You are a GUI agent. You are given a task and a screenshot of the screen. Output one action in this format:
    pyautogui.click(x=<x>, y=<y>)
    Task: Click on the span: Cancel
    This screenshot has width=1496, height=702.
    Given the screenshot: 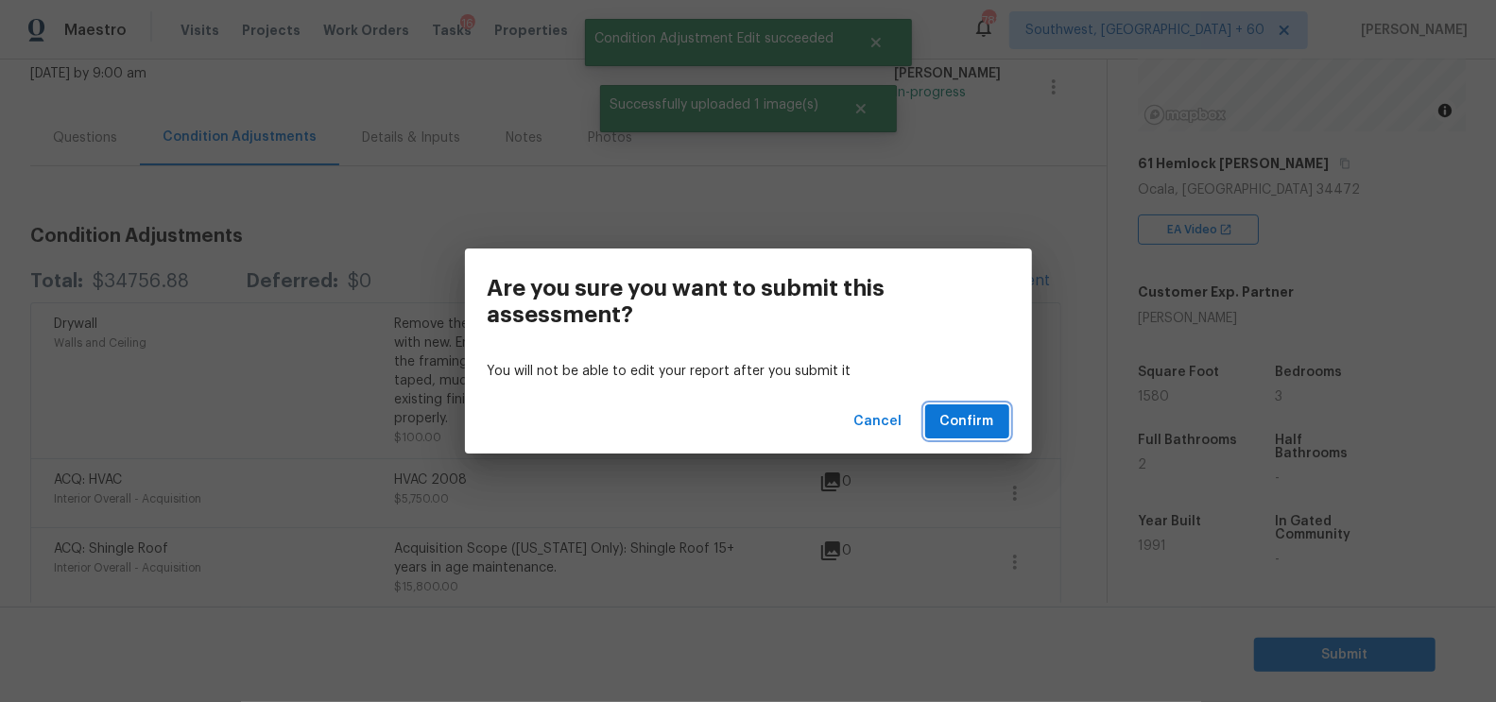 What is the action you would take?
    pyautogui.click(x=878, y=422)
    